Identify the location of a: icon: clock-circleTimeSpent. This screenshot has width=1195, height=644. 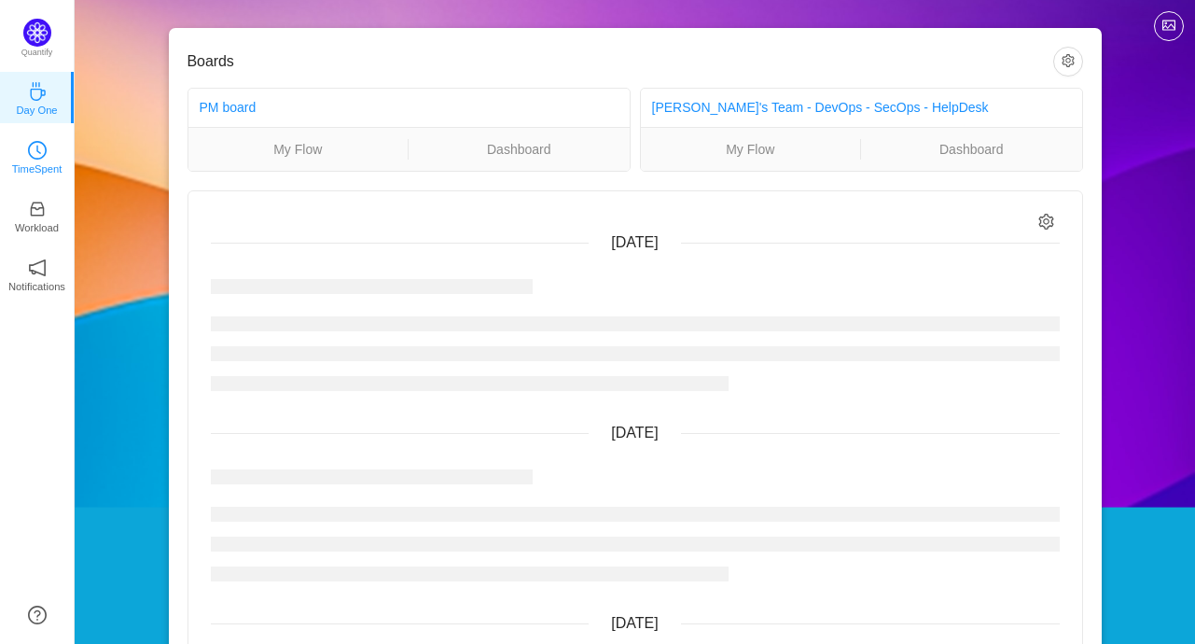
(37, 156).